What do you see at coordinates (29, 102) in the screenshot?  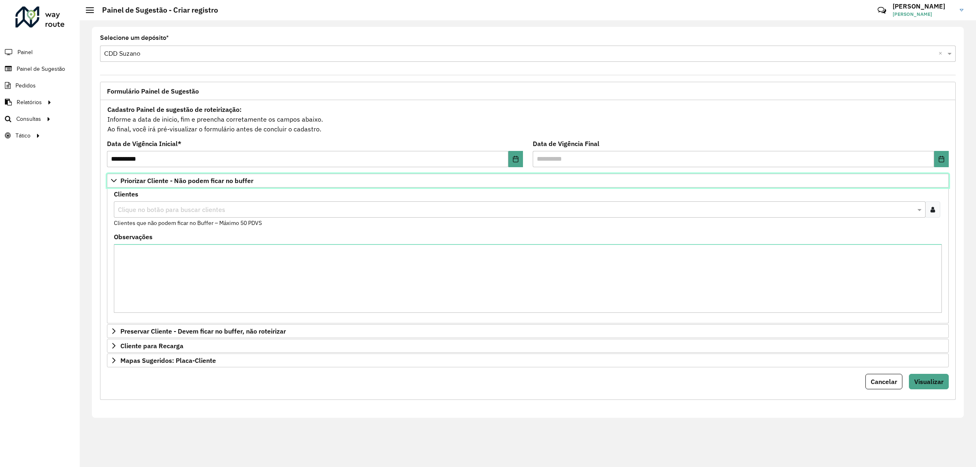 I see `span: Relatórios` at bounding box center [29, 102].